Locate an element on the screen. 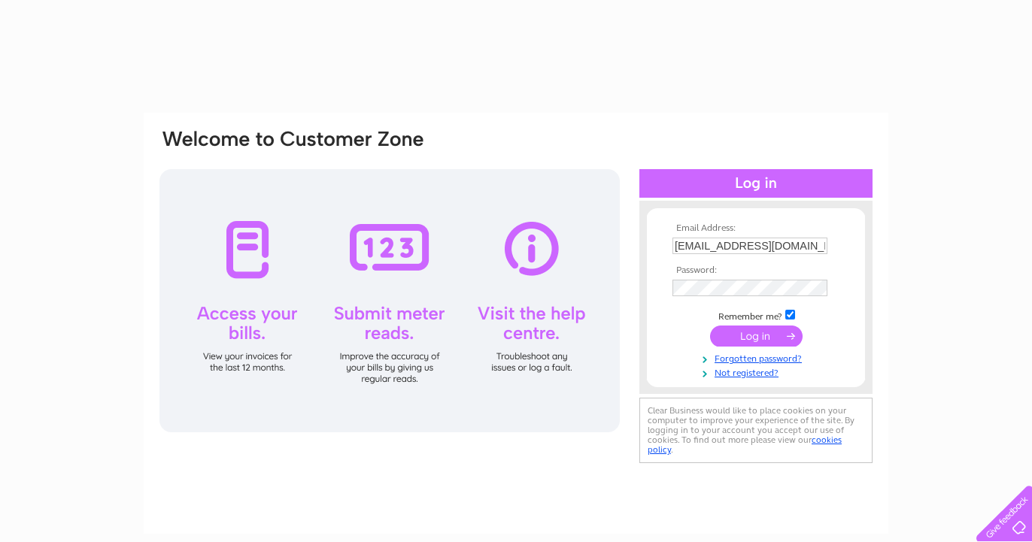 Image resolution: width=1032 pixels, height=542 pixels. a: Forgotten password? is located at coordinates (757, 357).